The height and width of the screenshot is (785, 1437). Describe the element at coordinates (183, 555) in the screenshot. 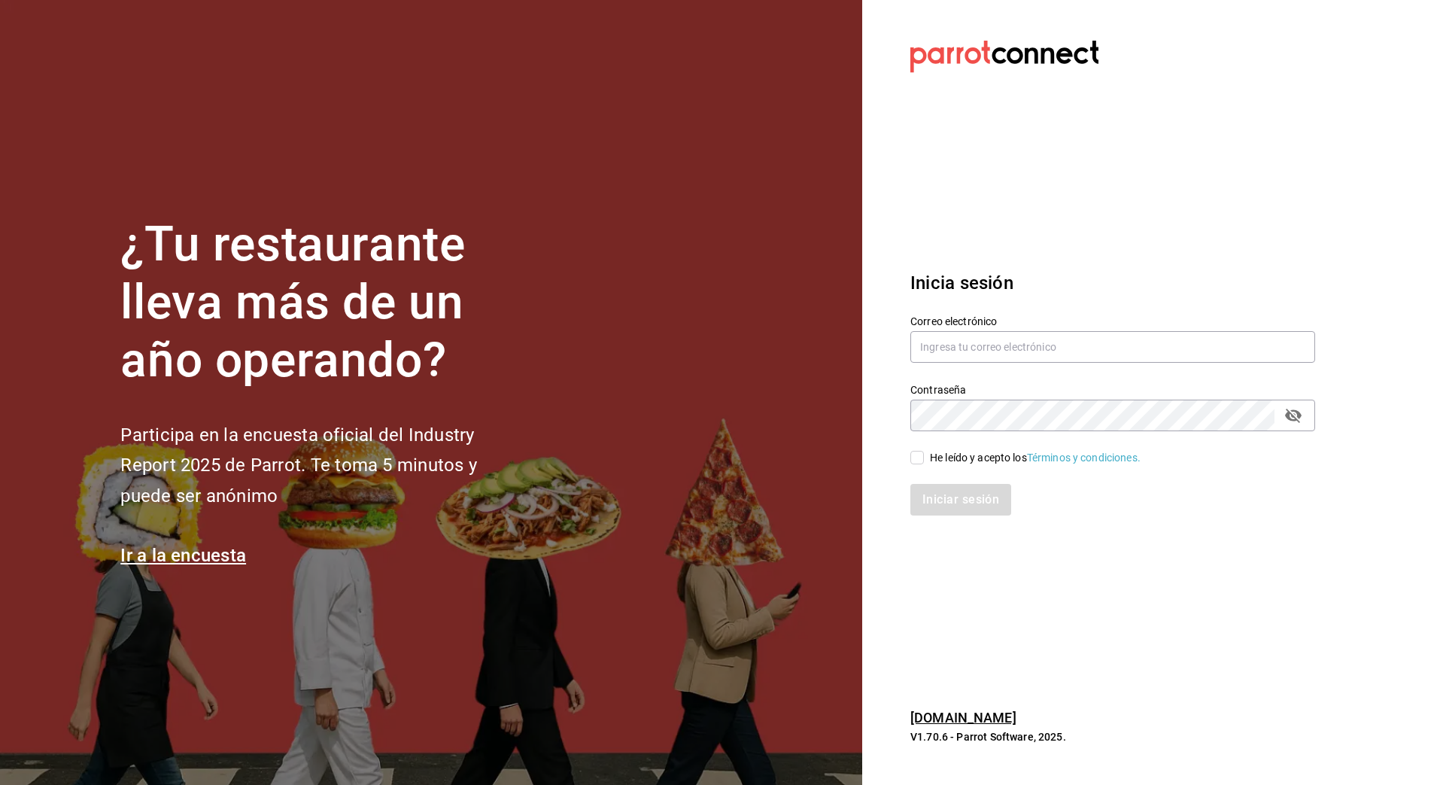

I see `a: Ir a la encuesta` at that location.